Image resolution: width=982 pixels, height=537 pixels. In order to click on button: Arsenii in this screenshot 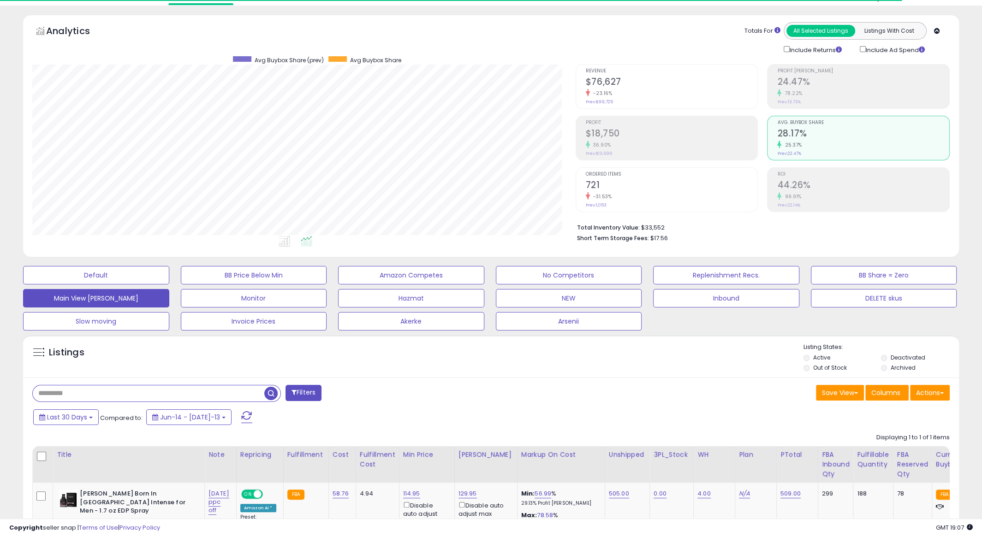, I will do `click(568, 321)`.